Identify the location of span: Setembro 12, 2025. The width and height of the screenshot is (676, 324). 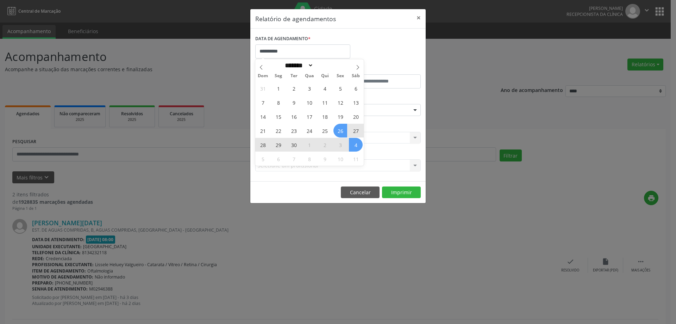
(340, 102).